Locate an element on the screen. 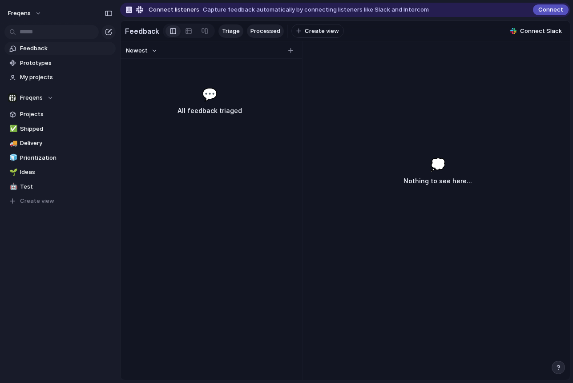  span: Delivery is located at coordinates (66, 143).